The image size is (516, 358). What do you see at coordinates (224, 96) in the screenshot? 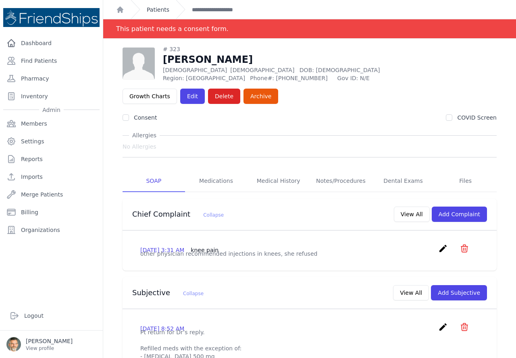
I see `button: Delete` at bounding box center [224, 96].